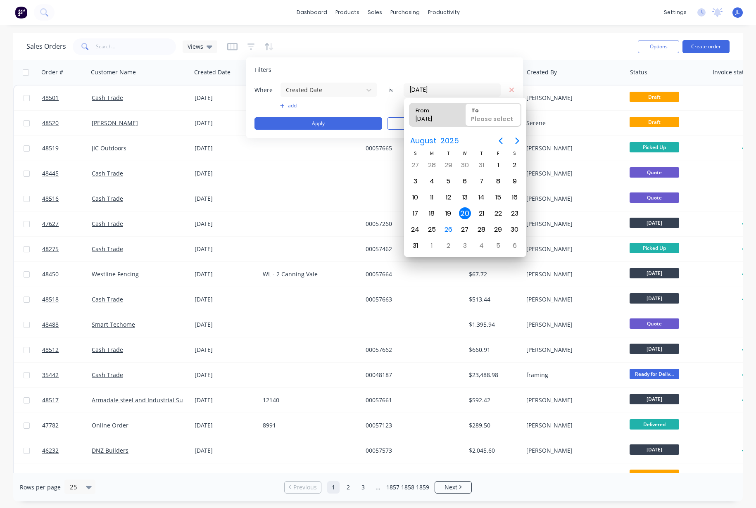  Describe the element at coordinates (448, 246) in the screenshot. I see `div: Tuesday, September 2, 2025` at that location.